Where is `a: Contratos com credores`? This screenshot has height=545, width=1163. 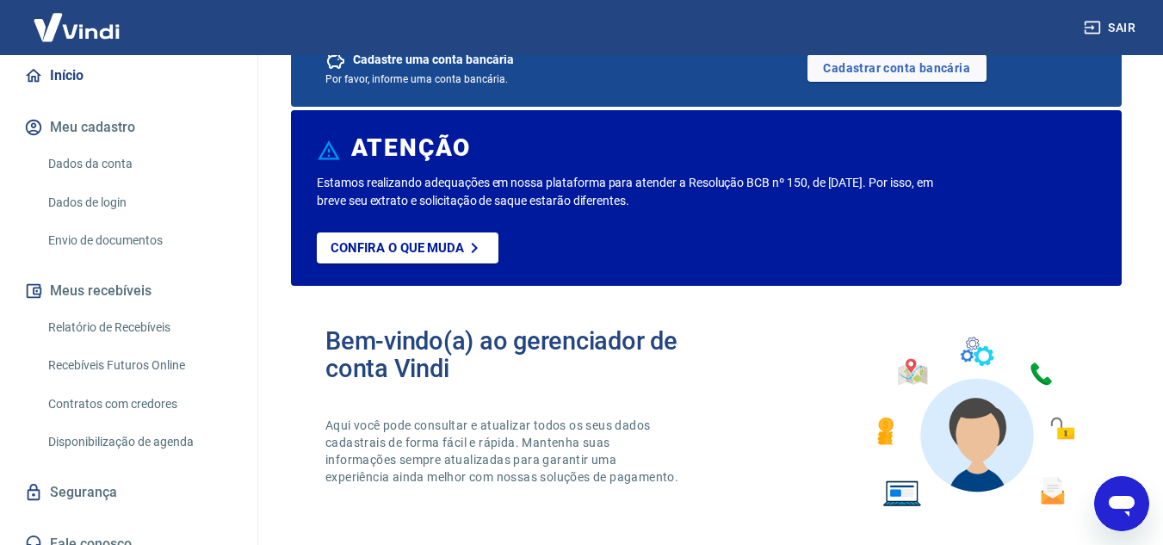
a: Contratos com credores is located at coordinates (139, 404).